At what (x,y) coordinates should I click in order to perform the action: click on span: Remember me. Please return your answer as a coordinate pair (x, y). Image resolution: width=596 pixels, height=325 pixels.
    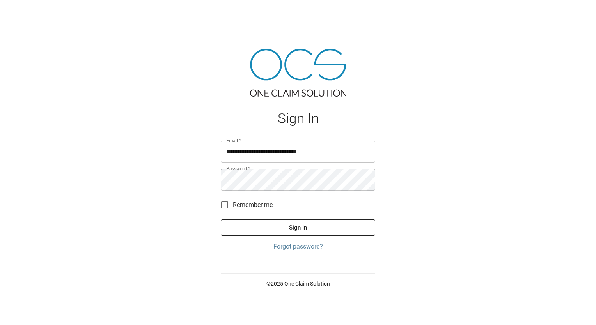
    Looking at the image, I should click on (253, 205).